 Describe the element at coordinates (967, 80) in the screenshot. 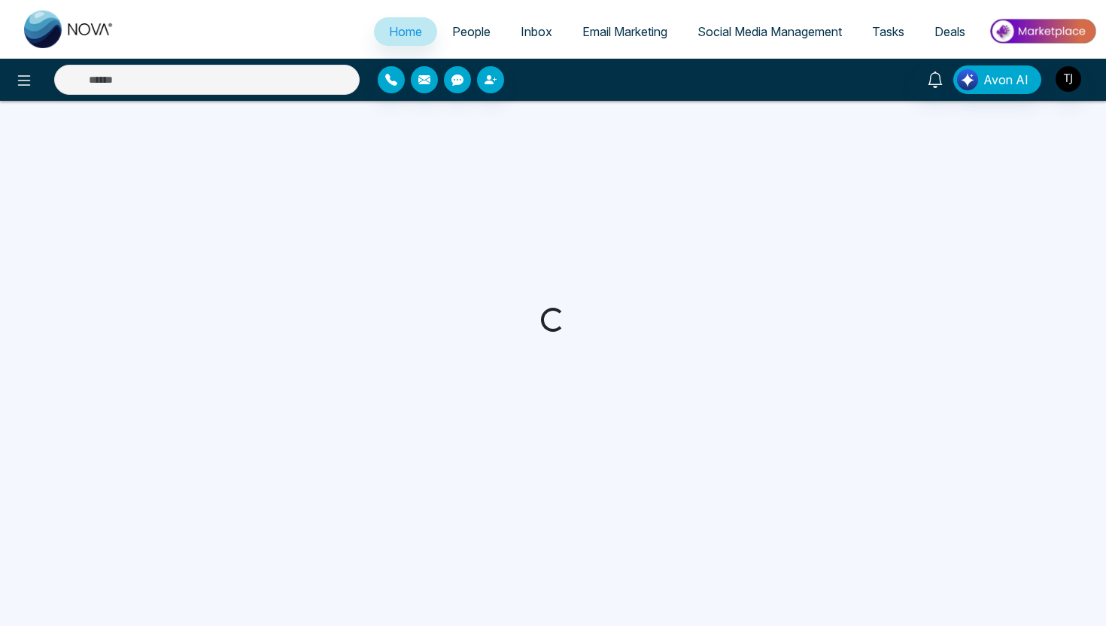

I see `img: Lead Flow` at that location.